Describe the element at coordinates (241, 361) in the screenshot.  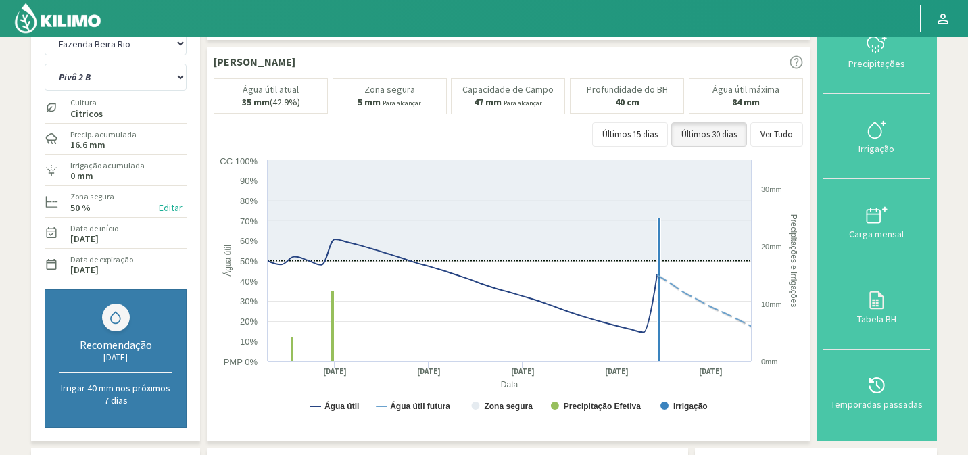
I see `text: PMP 0%` at that location.